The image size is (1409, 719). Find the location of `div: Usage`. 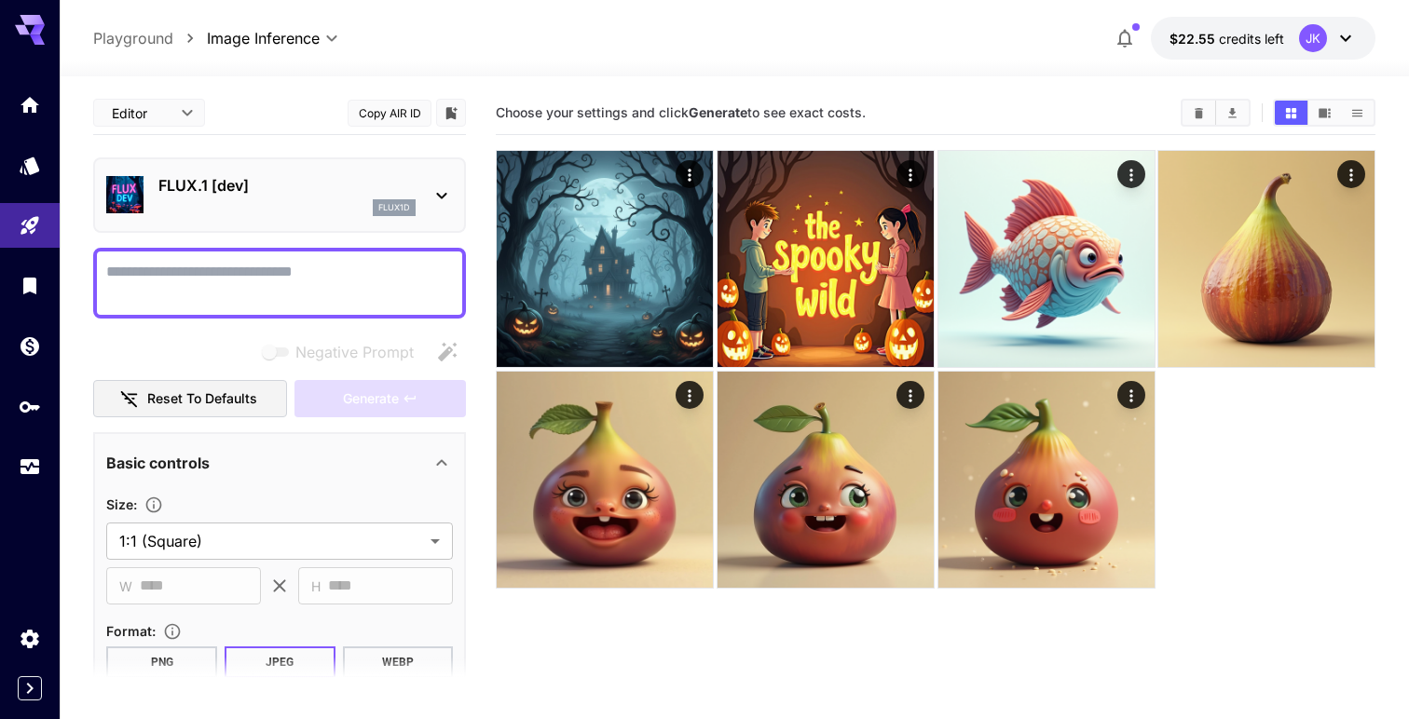

div: Usage is located at coordinates (30, 467).